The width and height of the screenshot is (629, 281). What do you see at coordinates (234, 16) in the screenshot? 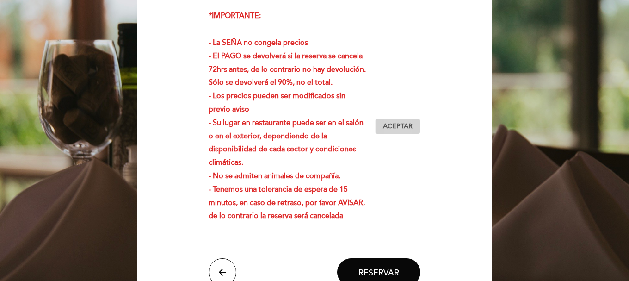
I see `strong: *IMPORTANTE:` at bounding box center [234, 16].